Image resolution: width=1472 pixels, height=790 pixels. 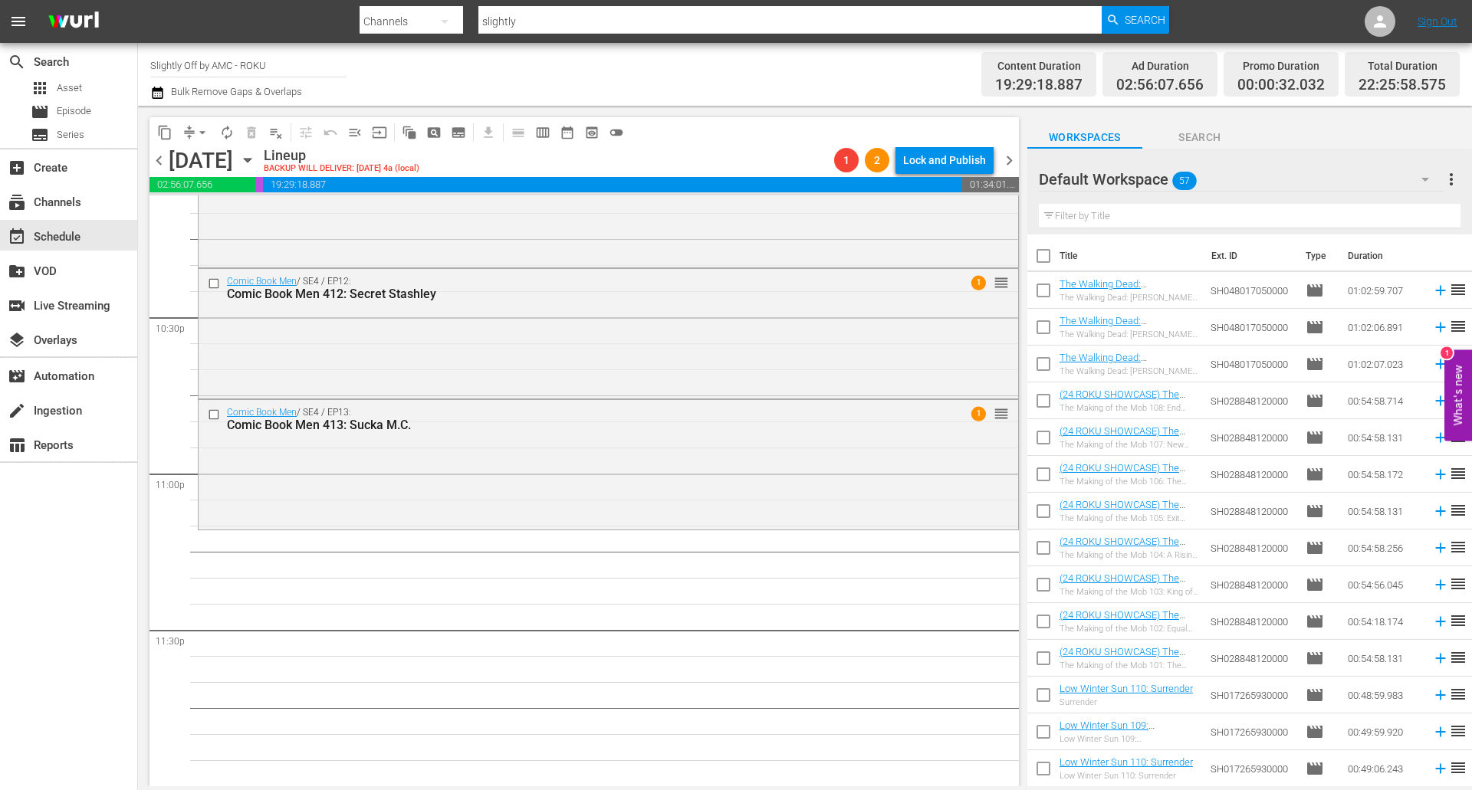 What do you see at coordinates (379, 133) in the screenshot?
I see `span: input` at bounding box center [379, 133].